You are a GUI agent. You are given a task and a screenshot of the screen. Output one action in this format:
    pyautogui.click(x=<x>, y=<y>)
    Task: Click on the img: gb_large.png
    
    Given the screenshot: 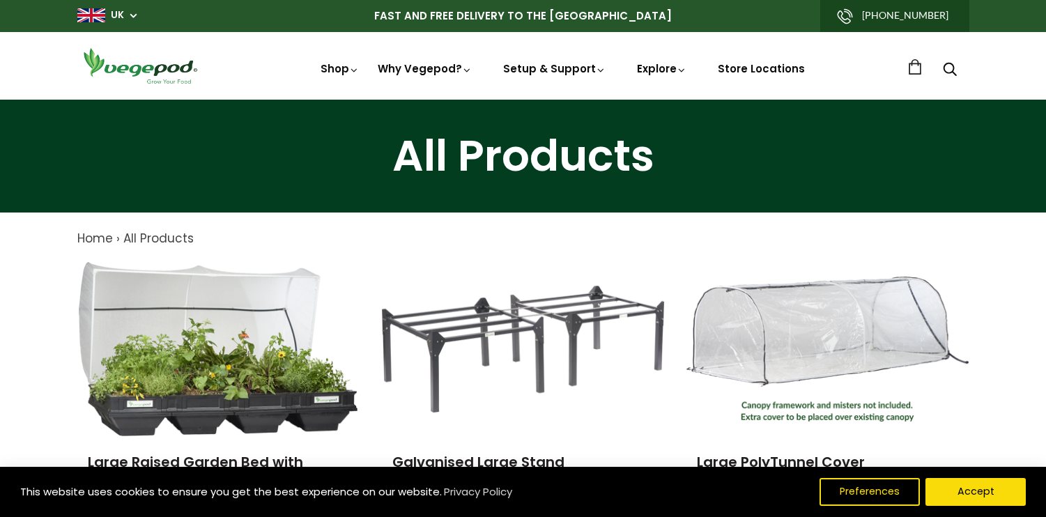 What is the action you would take?
    pyautogui.click(x=91, y=15)
    